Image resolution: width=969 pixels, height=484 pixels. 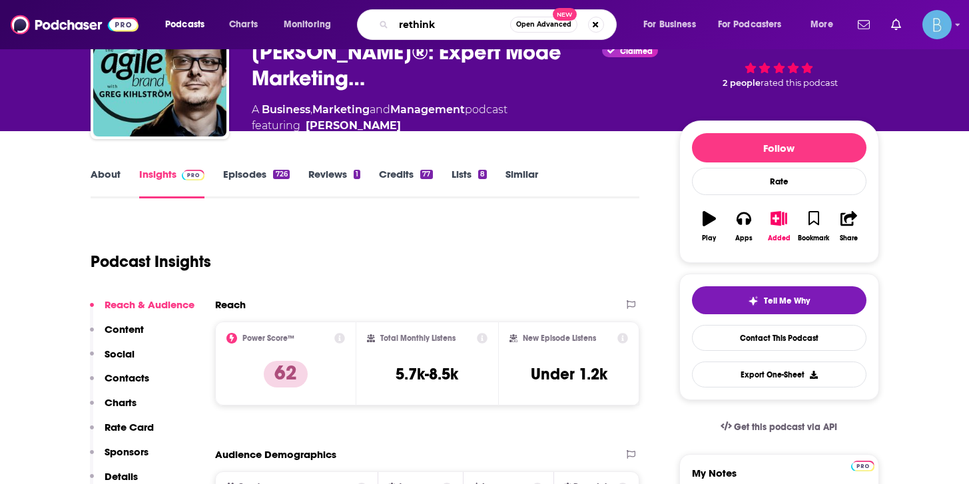 I want to click on button: Follow, so click(x=779, y=148).